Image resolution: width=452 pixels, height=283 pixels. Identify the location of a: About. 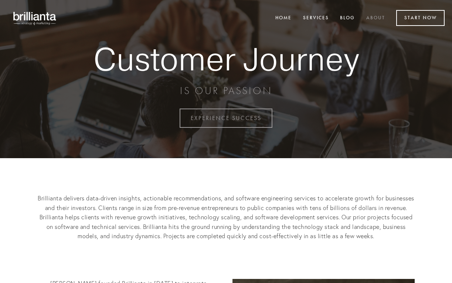
(376, 18).